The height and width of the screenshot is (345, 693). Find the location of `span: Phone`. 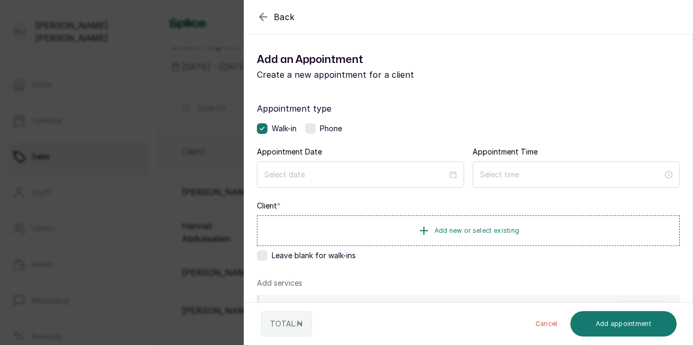

span: Phone is located at coordinates (331, 129).